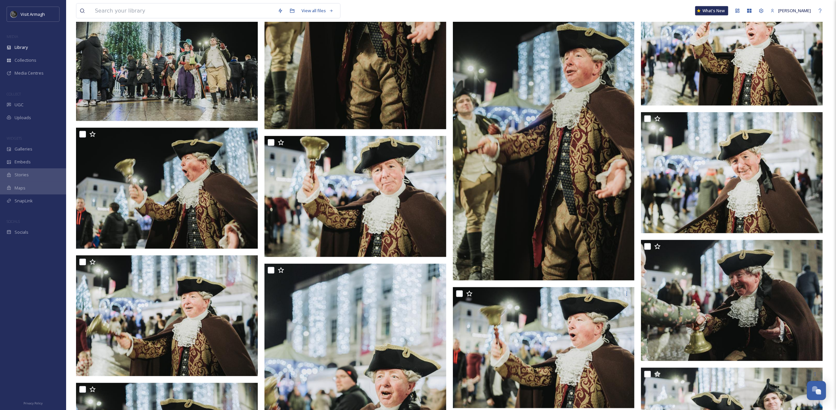 The image size is (836, 410). What do you see at coordinates (317, 11) in the screenshot?
I see `a: View all files` at bounding box center [317, 11].